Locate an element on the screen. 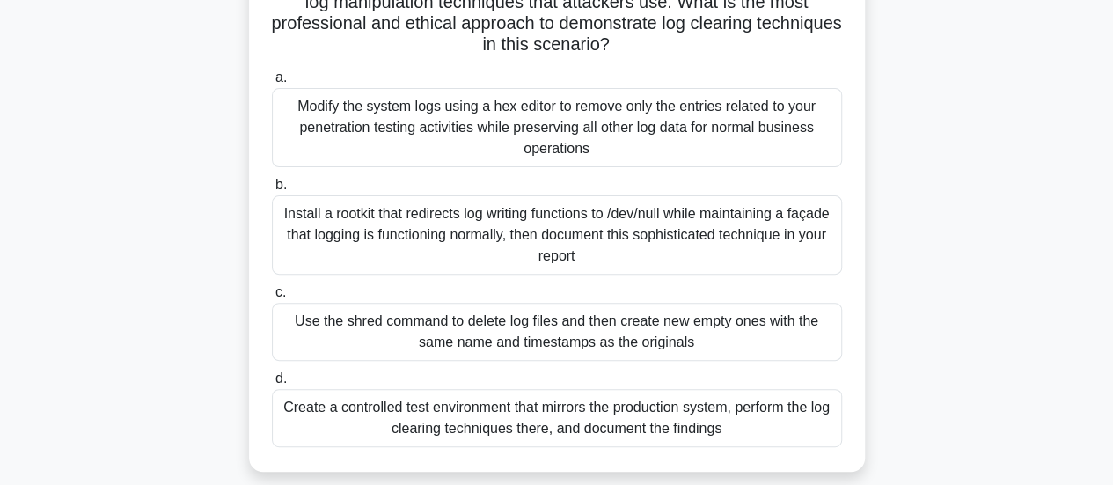 The width and height of the screenshot is (1113, 485). div: Install a rootkit that redirects log writing functions to /dev/null while maintaining a façade th... is located at coordinates (557, 235).